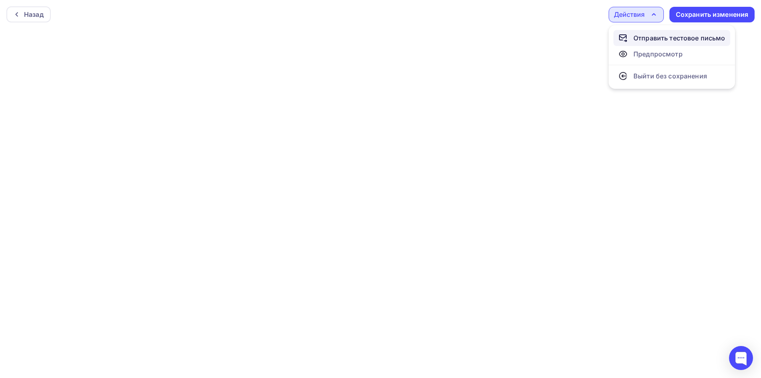  Describe the element at coordinates (712, 14) in the screenshot. I see `div: Сохранить изменения` at that location.